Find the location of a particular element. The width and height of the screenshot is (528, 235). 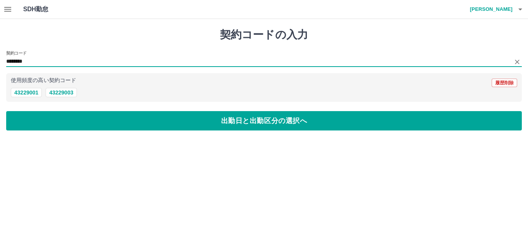

button: 出勤日と出勤区分の選択へ is located at coordinates (264, 121).